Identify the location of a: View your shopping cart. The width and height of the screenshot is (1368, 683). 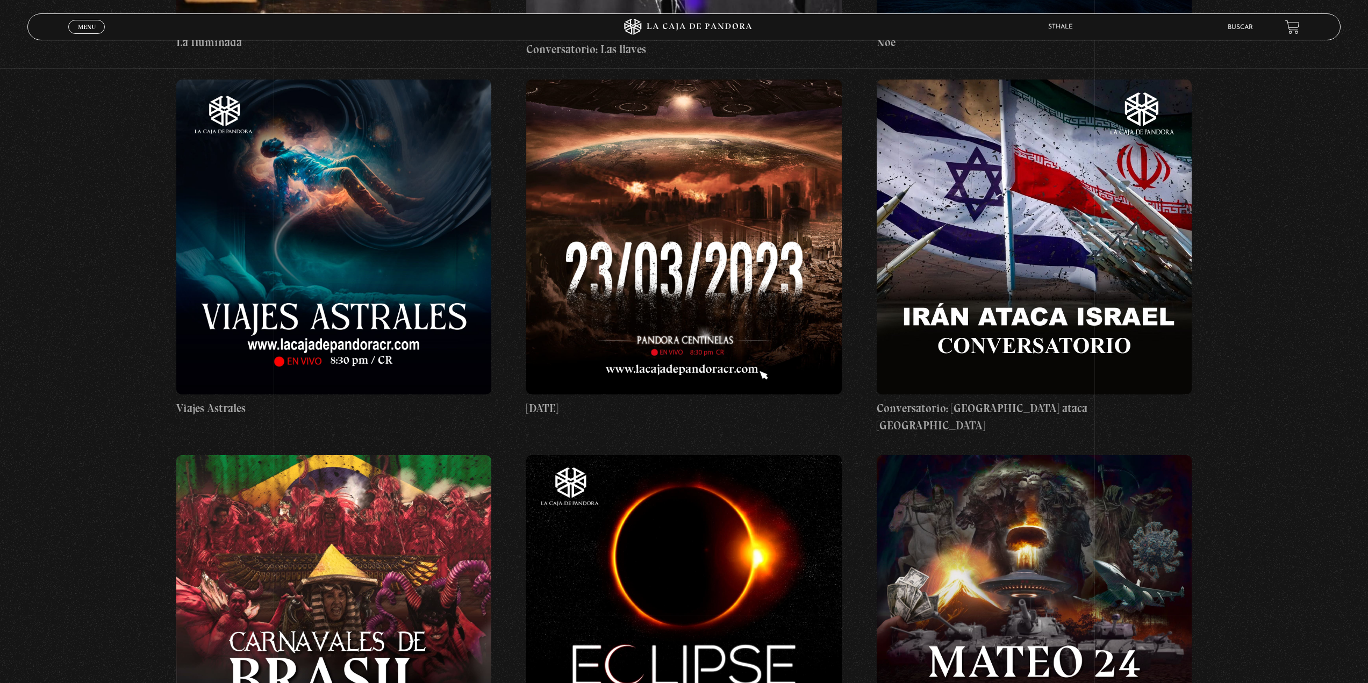
(1293, 27).